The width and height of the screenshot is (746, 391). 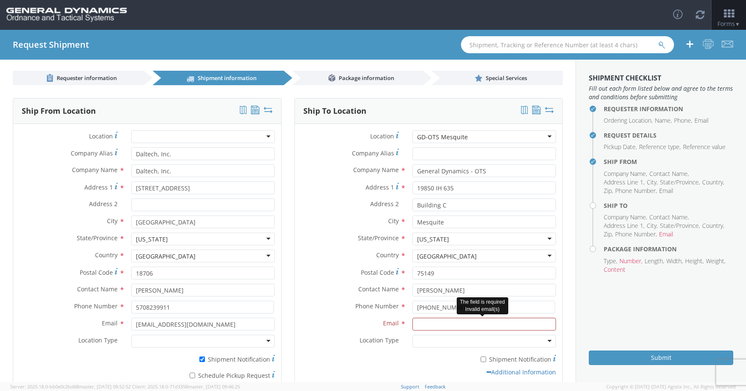 I want to click on a: Feedback, so click(x=435, y=386).